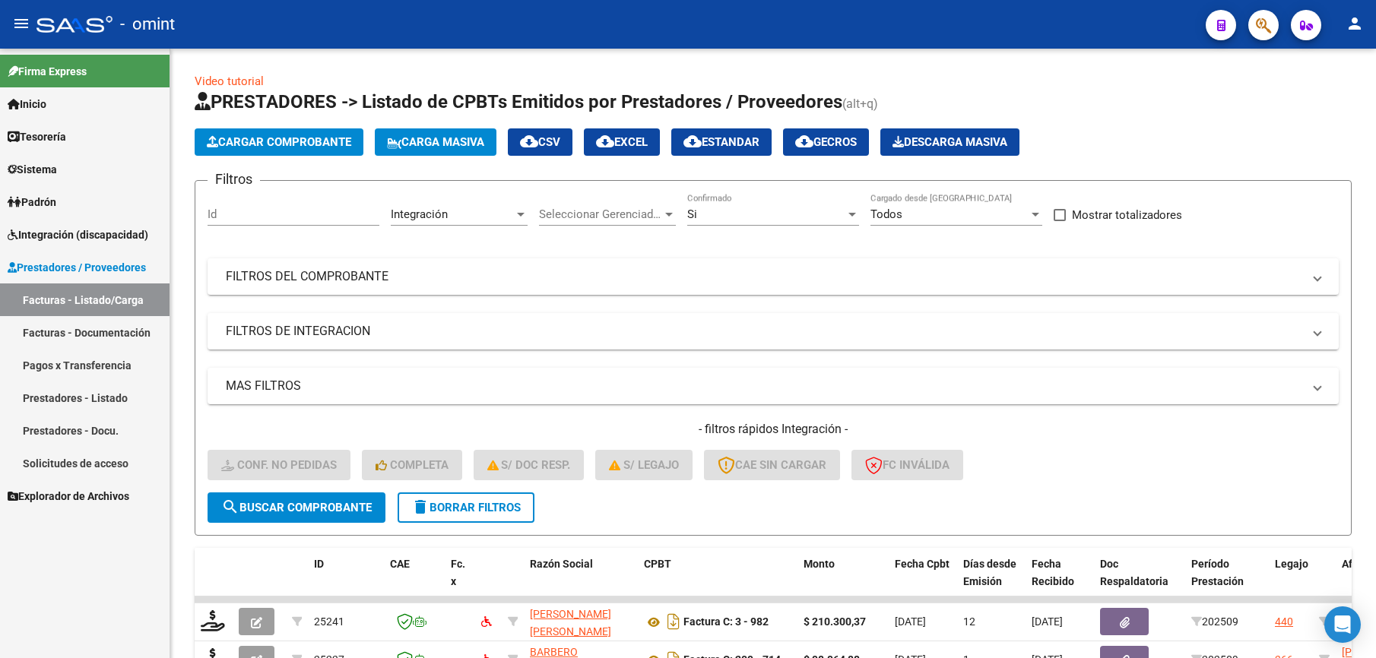 The width and height of the screenshot is (1376, 658). I want to click on strong: Factura C: 3 - 982, so click(726, 622).